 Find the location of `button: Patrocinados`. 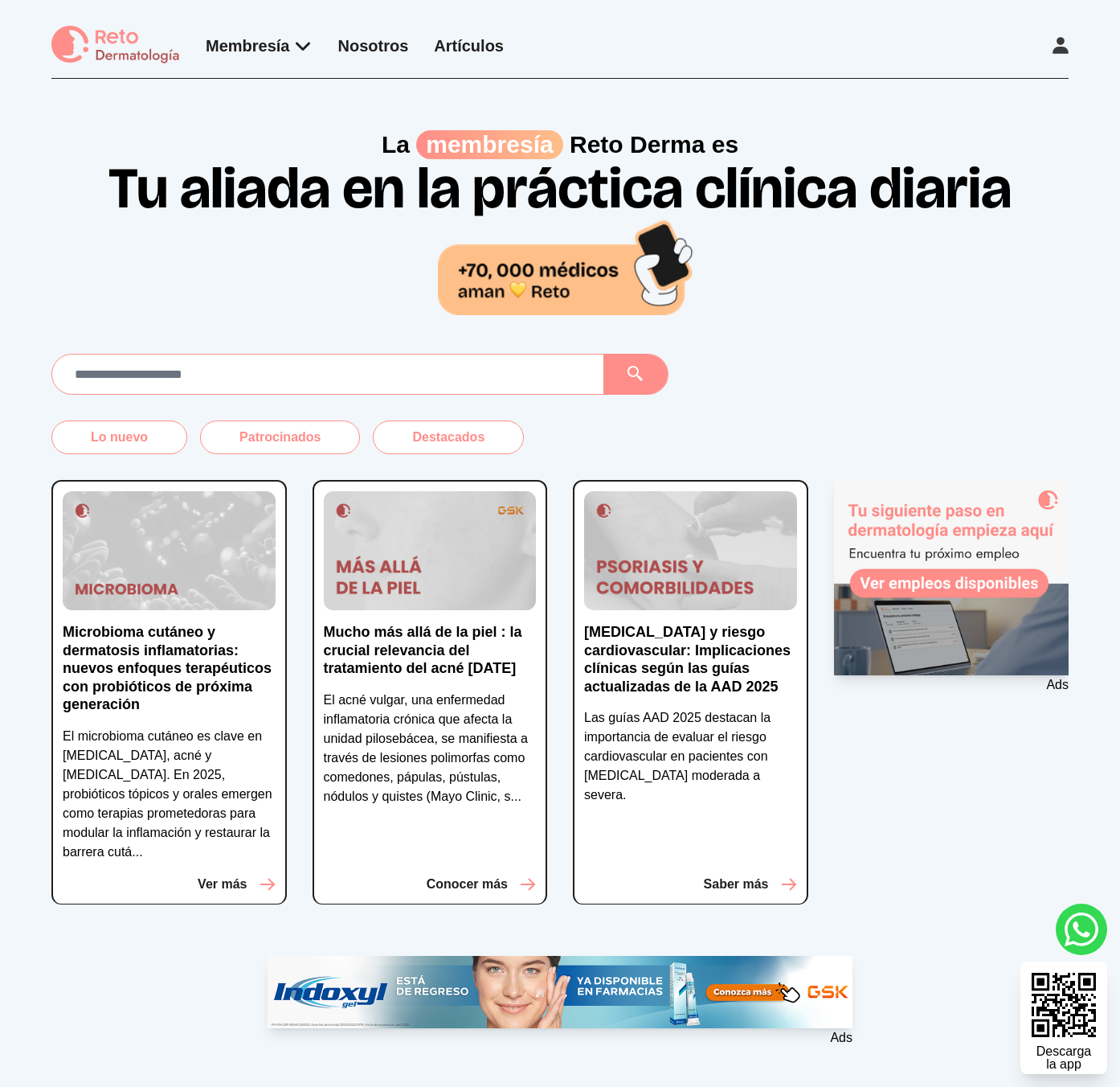

button: Patrocinados is located at coordinates (279, 438).